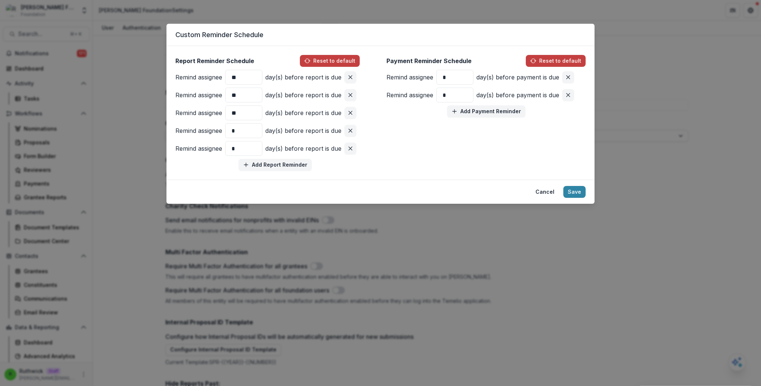 Image resolution: width=761 pixels, height=386 pixels. I want to click on header: Custom Reminder Schedule, so click(380, 35).